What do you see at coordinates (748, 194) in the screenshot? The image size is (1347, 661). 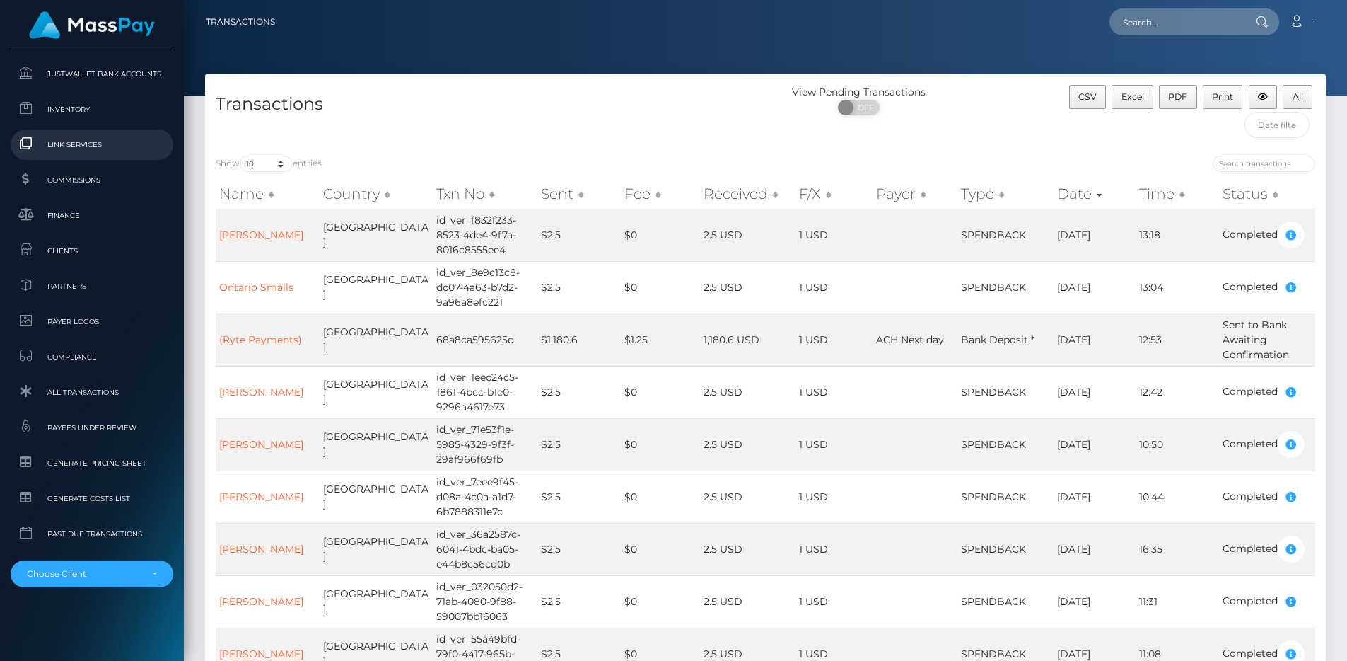 I see `th: Received: activate to sort column ascending` at bounding box center [748, 194].